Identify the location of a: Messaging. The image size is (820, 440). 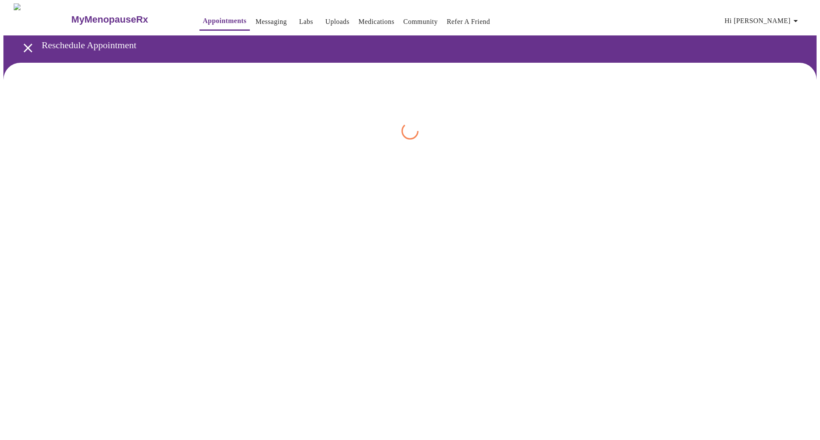
(271, 22).